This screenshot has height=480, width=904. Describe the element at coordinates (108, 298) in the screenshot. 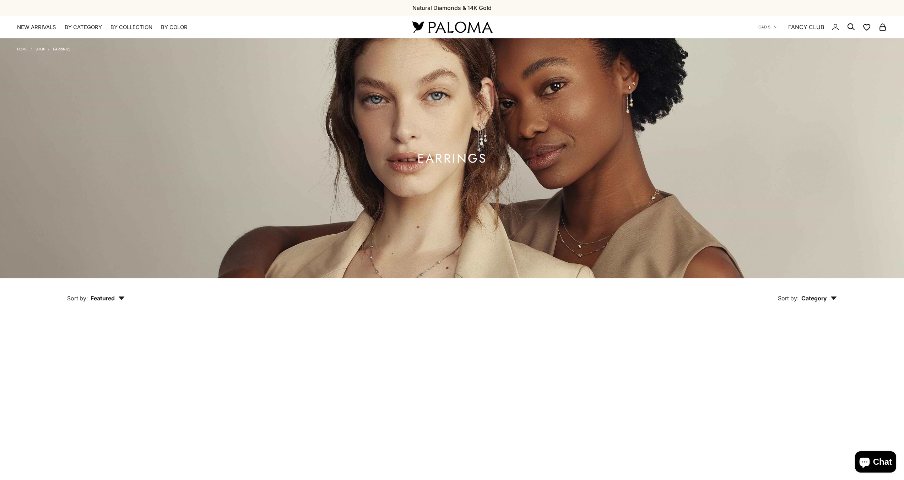

I see `span: Featured` at that location.